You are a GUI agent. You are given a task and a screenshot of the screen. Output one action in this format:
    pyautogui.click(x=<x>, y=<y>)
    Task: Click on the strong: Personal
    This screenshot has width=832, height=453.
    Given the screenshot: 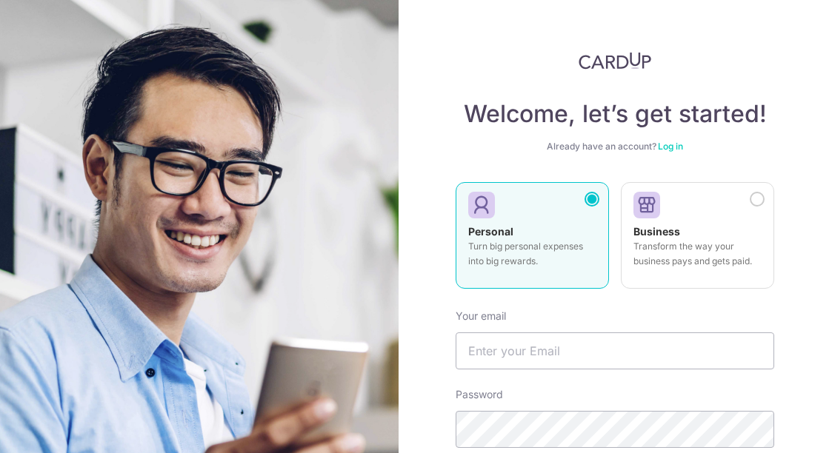 What is the action you would take?
    pyautogui.click(x=490, y=231)
    